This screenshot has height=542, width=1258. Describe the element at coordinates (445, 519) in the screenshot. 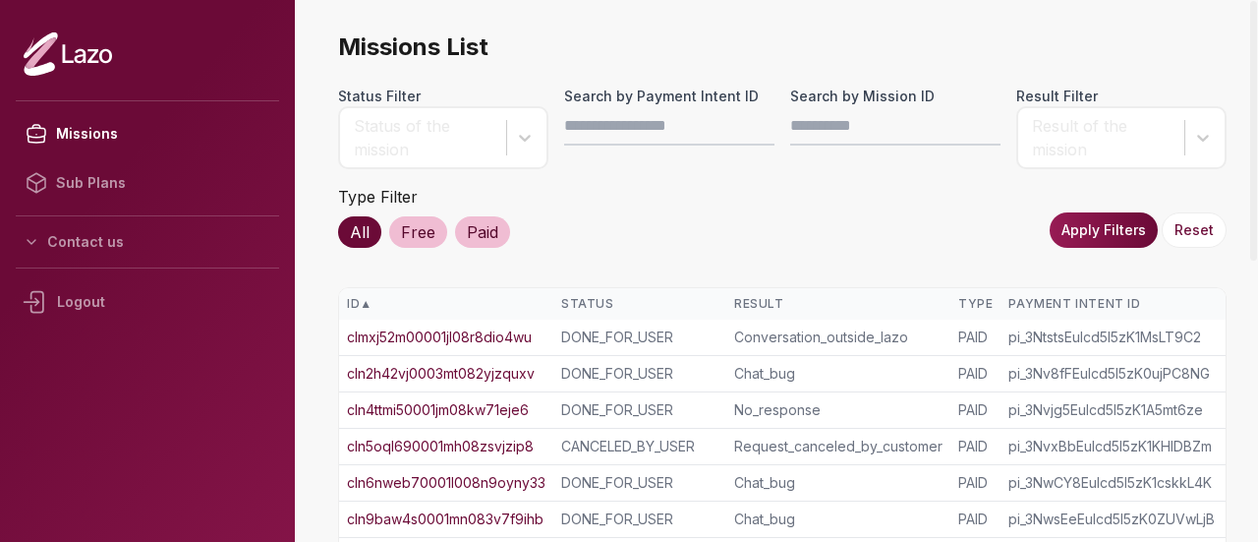

I see `a: cln9baw4s0001mn083v7f9ihb` at that location.